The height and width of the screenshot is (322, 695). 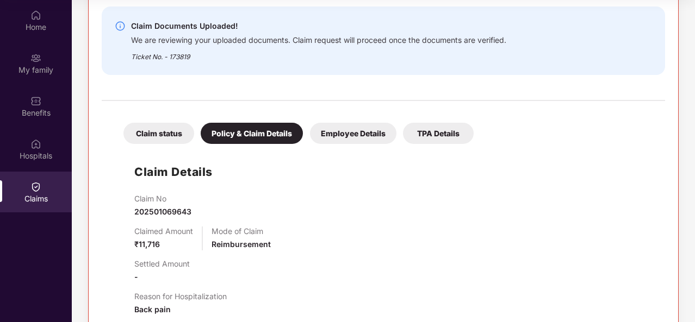 I want to click on p: Reason for Hospitalization, so click(x=180, y=296).